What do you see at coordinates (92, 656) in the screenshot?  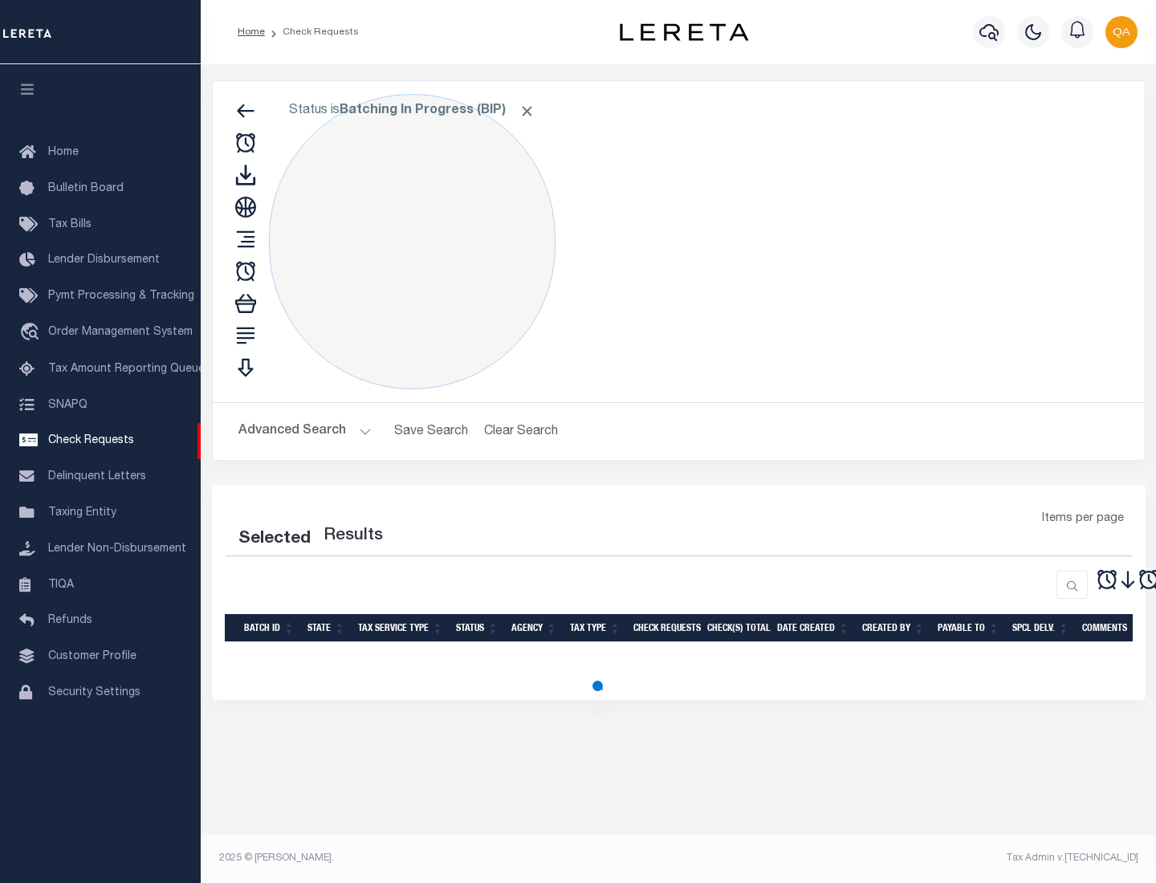 I see `span: Customer Profile` at bounding box center [92, 656].